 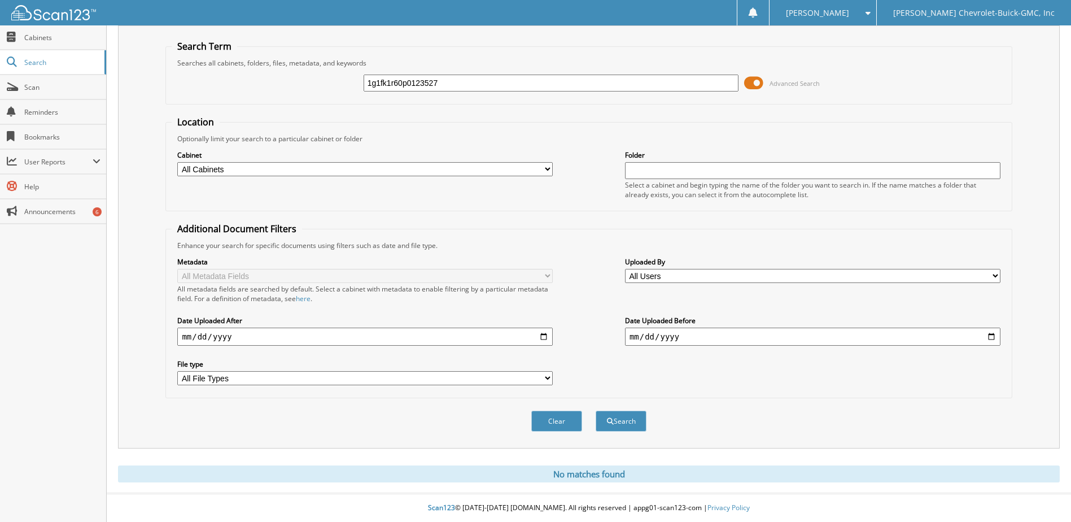 I want to click on span: Advanced Search, so click(x=795, y=83).